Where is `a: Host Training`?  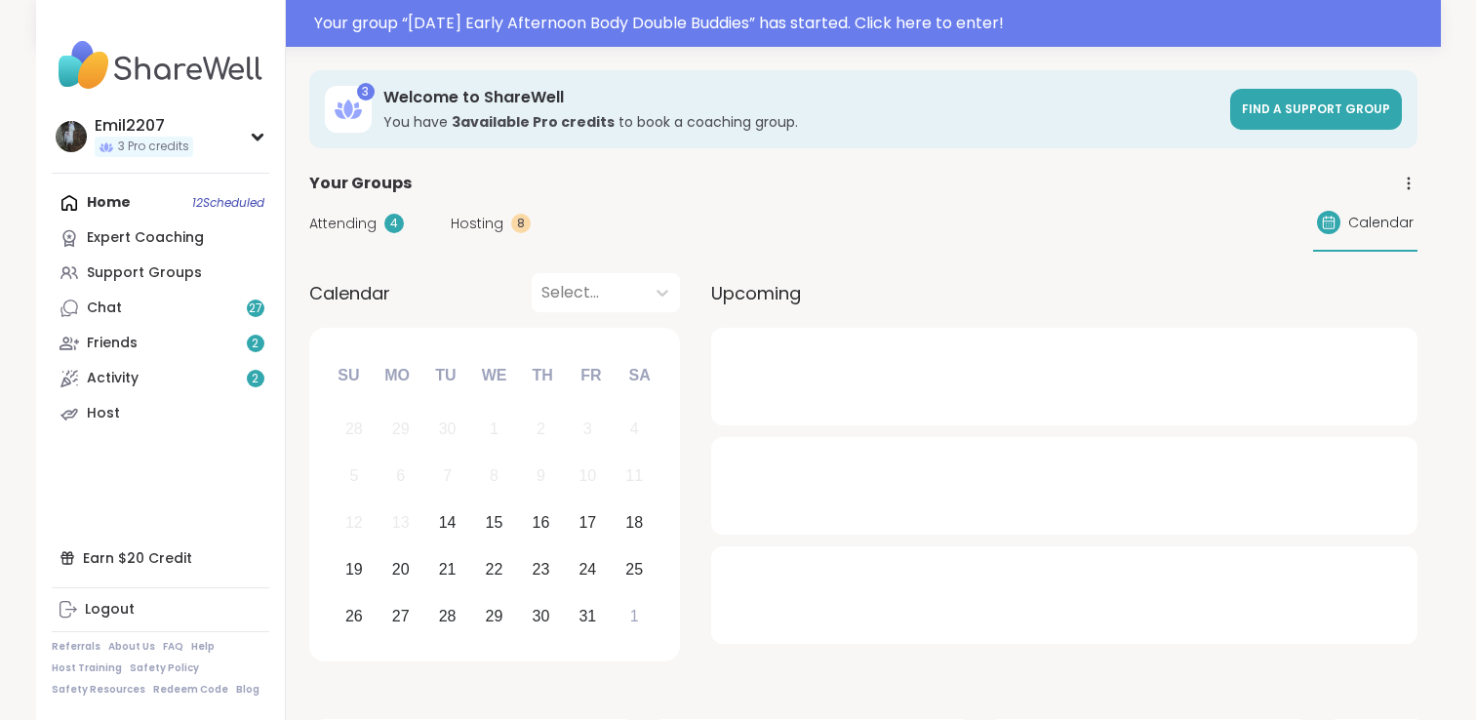
a: Host Training is located at coordinates (87, 668).